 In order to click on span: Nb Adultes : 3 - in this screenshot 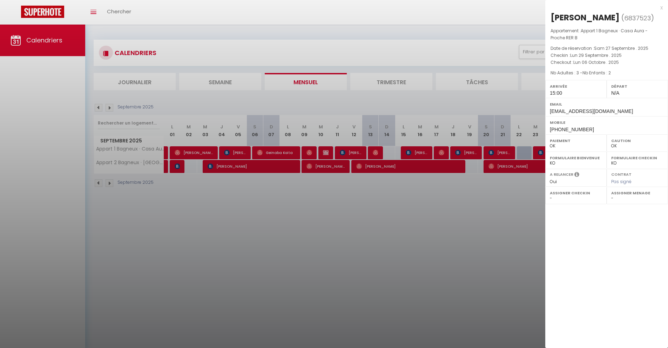, I will do `click(581, 73)`.